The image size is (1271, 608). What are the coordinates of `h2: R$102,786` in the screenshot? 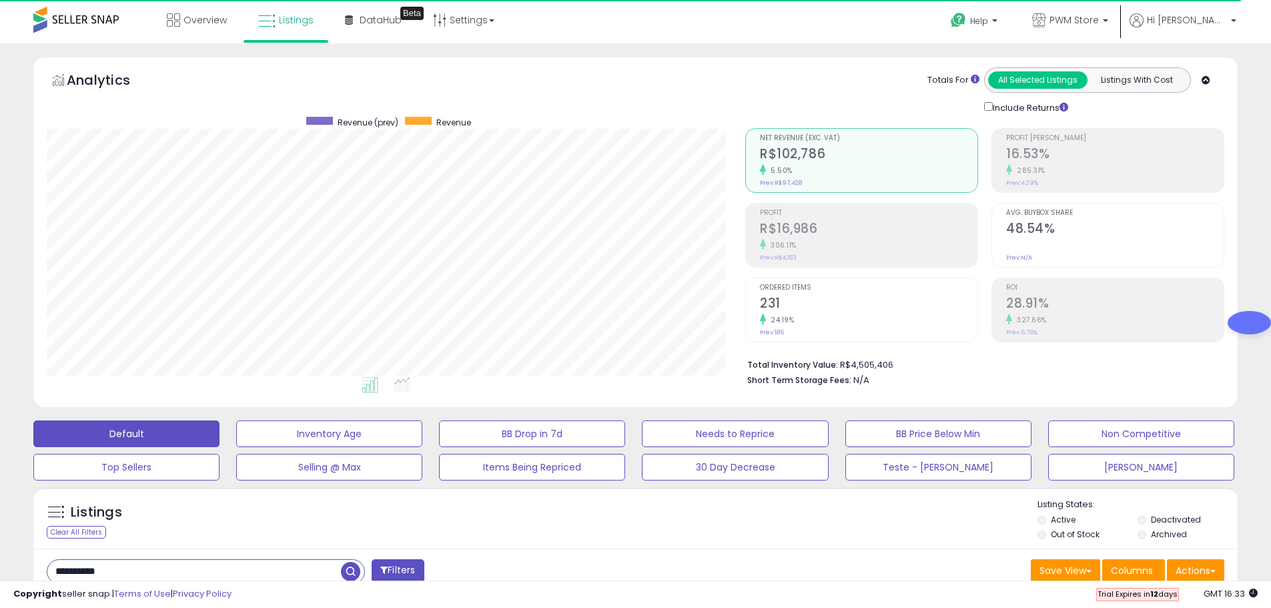 It's located at (869, 155).